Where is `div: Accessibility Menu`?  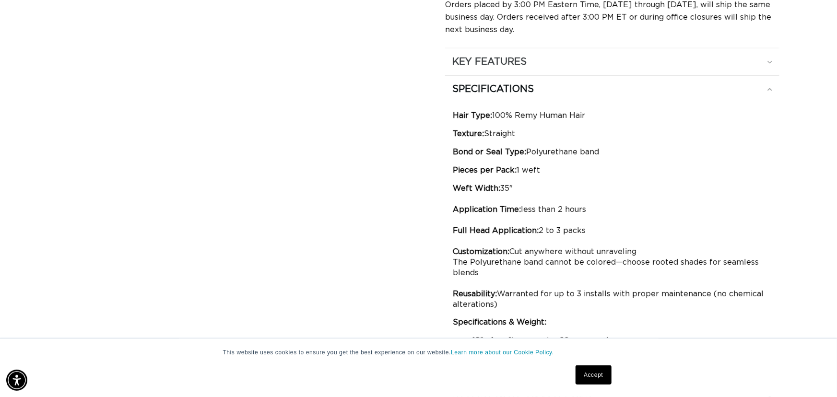 div: Accessibility Menu is located at coordinates (17, 381).